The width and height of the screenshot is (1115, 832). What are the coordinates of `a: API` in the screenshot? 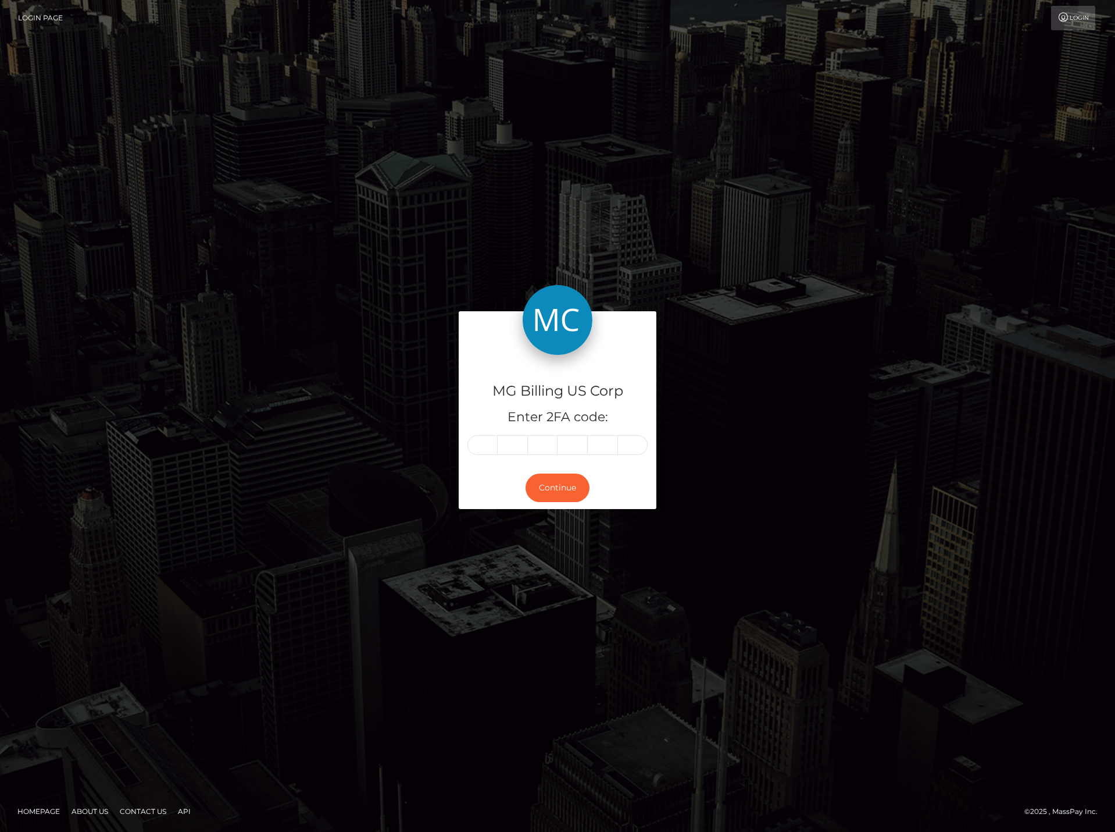 It's located at (184, 811).